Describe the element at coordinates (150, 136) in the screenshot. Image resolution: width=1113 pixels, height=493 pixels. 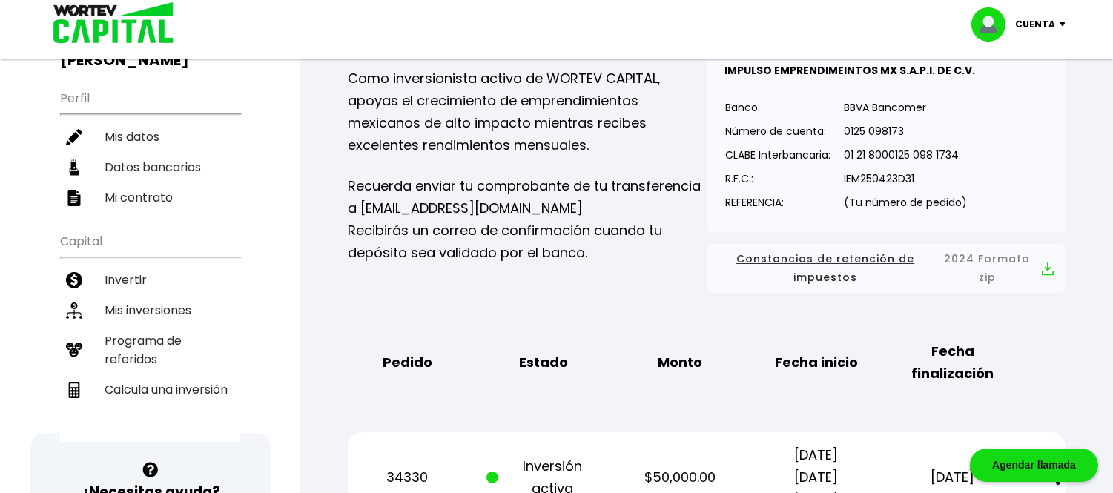
I see `a: Mis datos` at that location.